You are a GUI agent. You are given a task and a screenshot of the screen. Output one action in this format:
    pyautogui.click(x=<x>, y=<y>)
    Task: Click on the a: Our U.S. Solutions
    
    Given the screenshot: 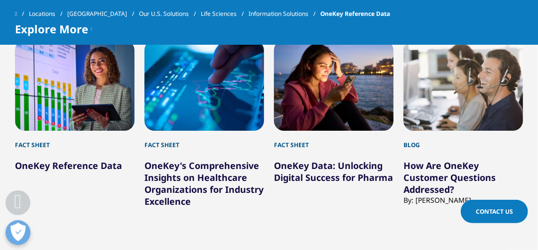 What is the action you would take?
    pyautogui.click(x=170, y=14)
    